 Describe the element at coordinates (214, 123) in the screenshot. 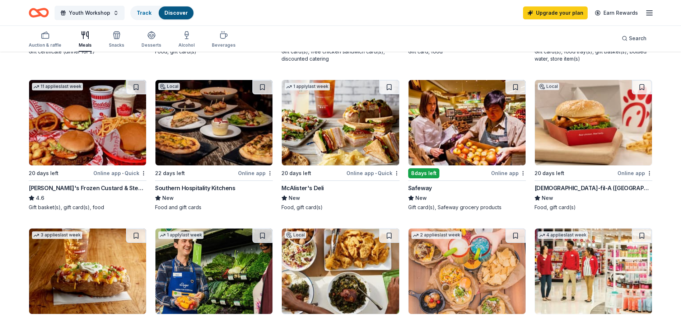

I see `img: Image for Southern Hospitality Kitchens` at that location.